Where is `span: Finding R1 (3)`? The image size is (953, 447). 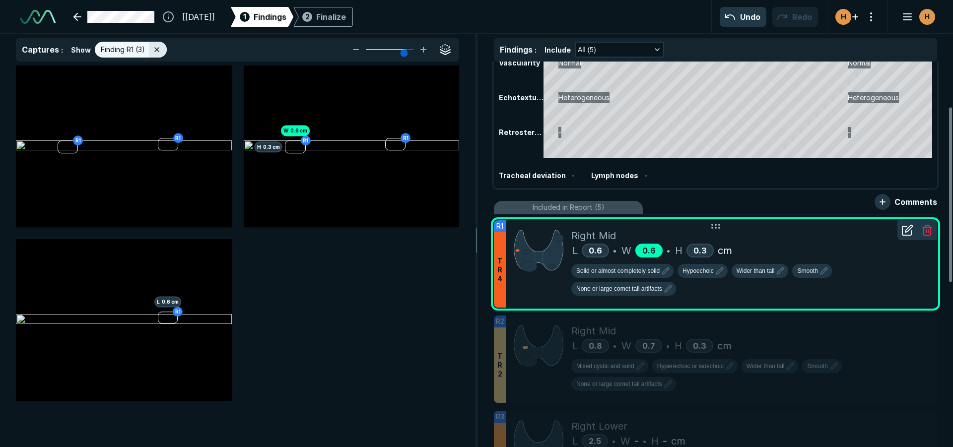
span: Finding R1 (3) is located at coordinates (123, 50).